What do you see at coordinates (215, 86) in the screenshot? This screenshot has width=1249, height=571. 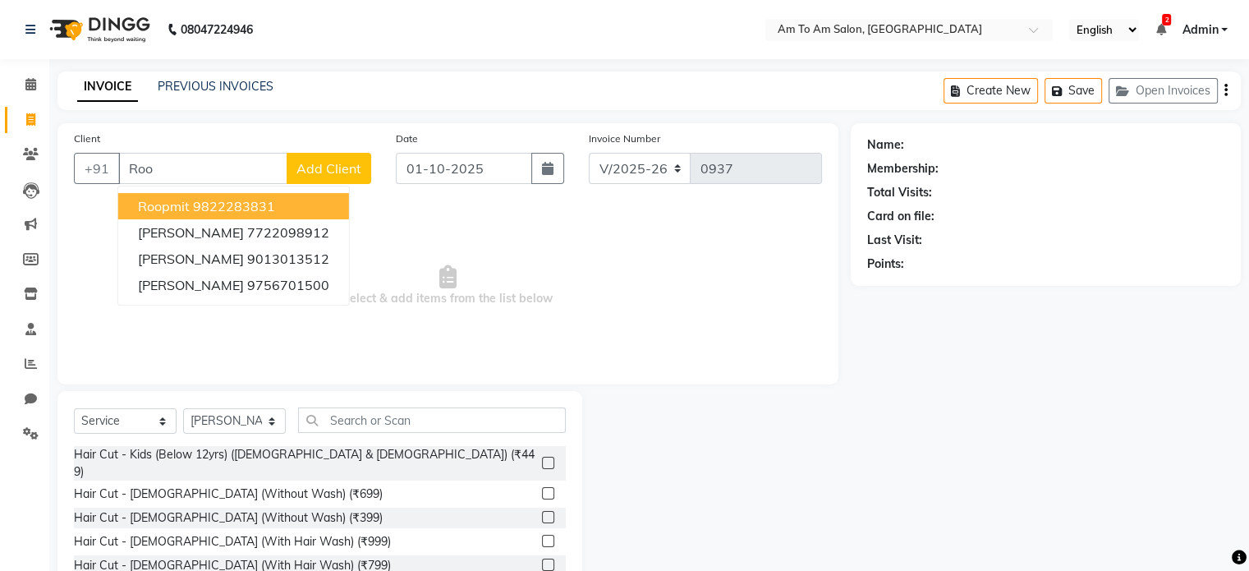 I see `a: PREVIOUS INVOICES` at bounding box center [215, 86].